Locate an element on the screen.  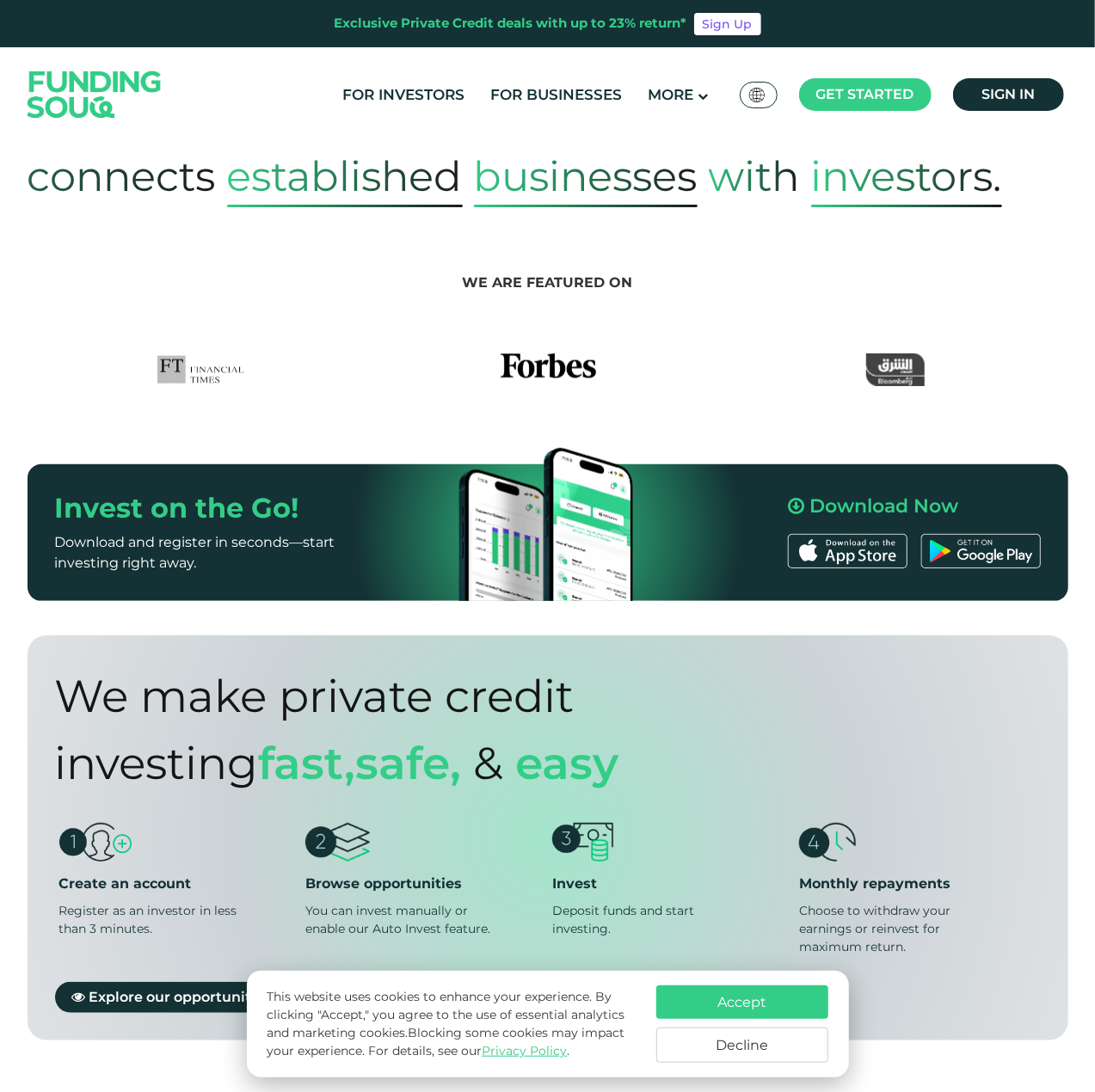
span: safe, is located at coordinates (409, 763).